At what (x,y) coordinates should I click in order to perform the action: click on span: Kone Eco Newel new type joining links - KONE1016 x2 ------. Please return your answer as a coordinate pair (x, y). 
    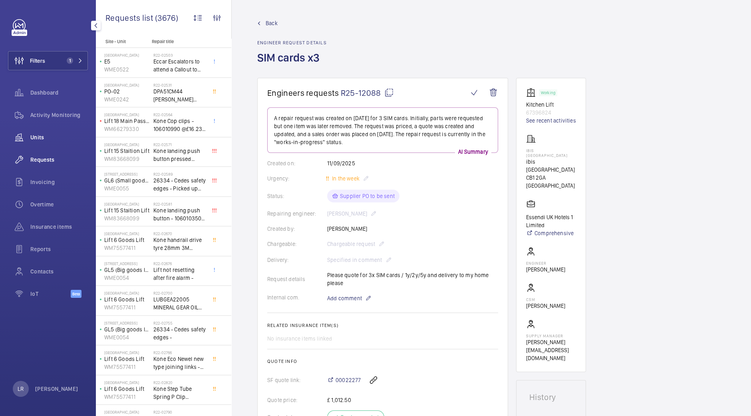
    Looking at the image, I should click on (180, 363).